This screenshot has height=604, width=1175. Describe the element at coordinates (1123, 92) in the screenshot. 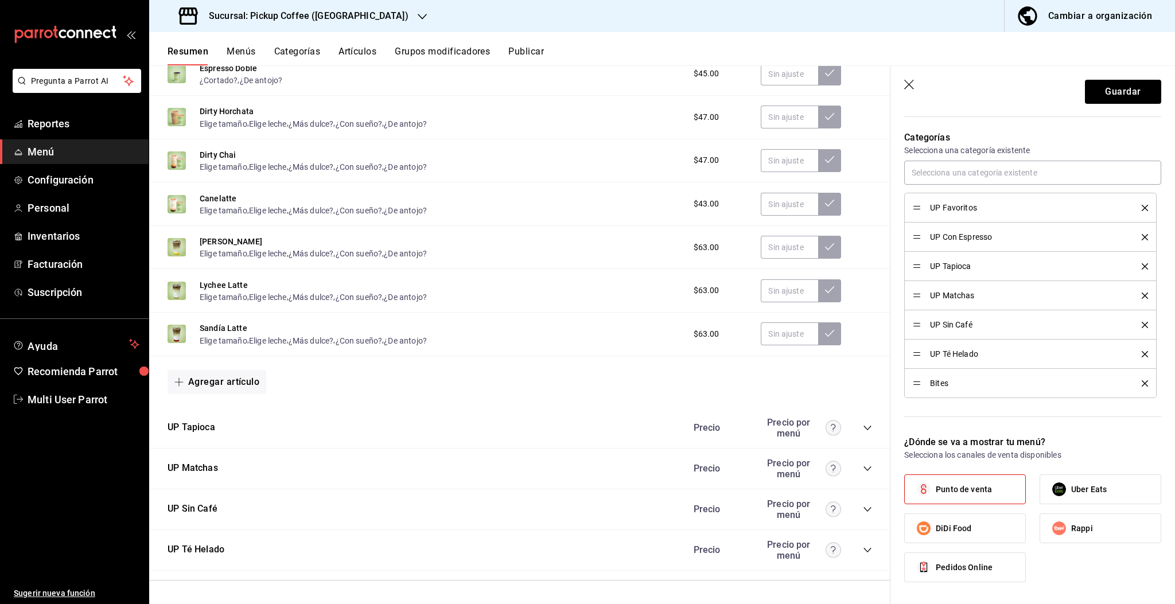

I see `button: Guardar` at that location.